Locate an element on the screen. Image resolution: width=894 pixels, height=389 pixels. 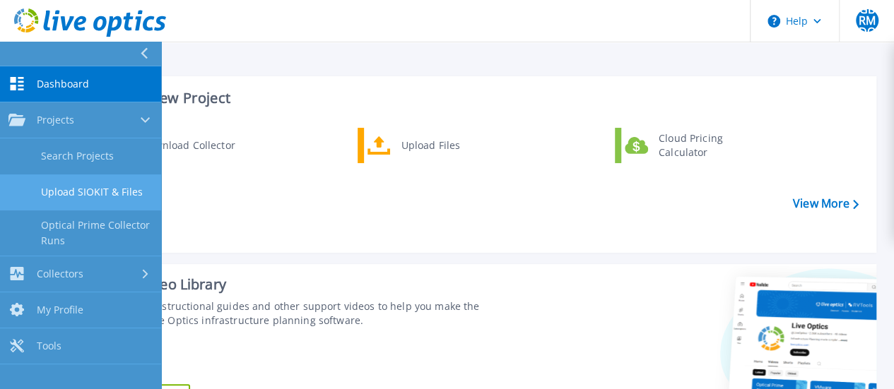
a: Cloud Pricing Calculator is located at coordinates (687, 146).